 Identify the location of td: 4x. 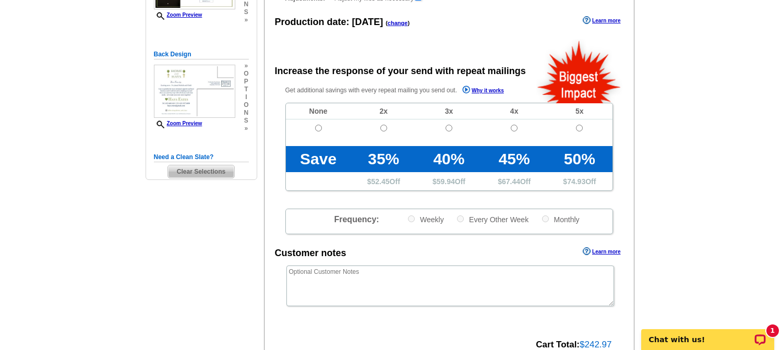
(514, 111).